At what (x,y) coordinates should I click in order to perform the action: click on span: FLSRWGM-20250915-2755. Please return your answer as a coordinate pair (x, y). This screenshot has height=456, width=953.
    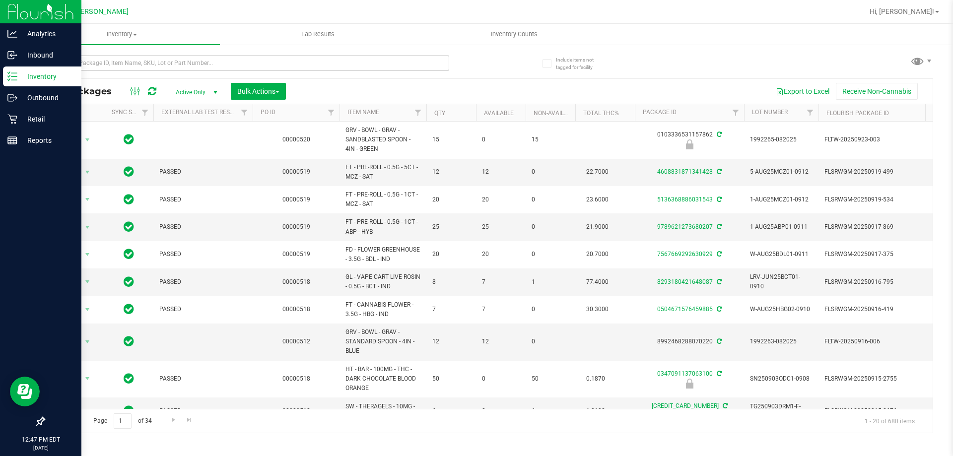
    Looking at the image, I should click on (873, 379).